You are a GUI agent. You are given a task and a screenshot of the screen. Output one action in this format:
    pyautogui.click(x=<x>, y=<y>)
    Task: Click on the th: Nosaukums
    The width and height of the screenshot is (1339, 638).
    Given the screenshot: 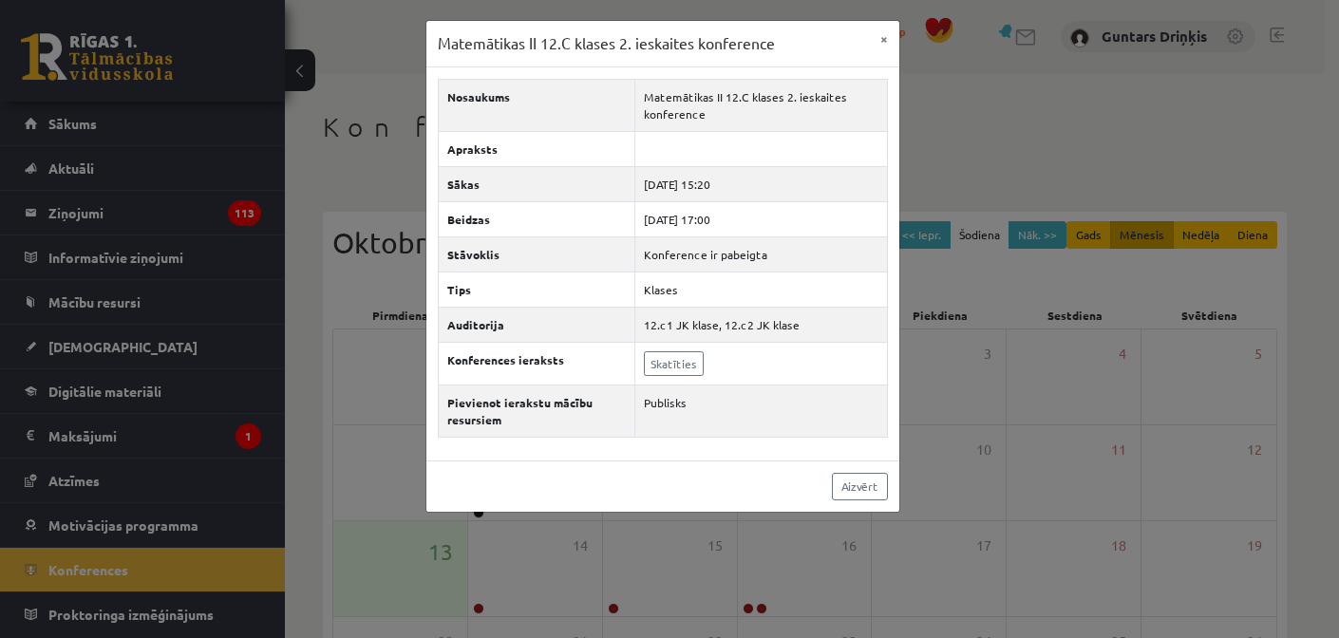 What is the action you would take?
    pyautogui.click(x=537, y=104)
    